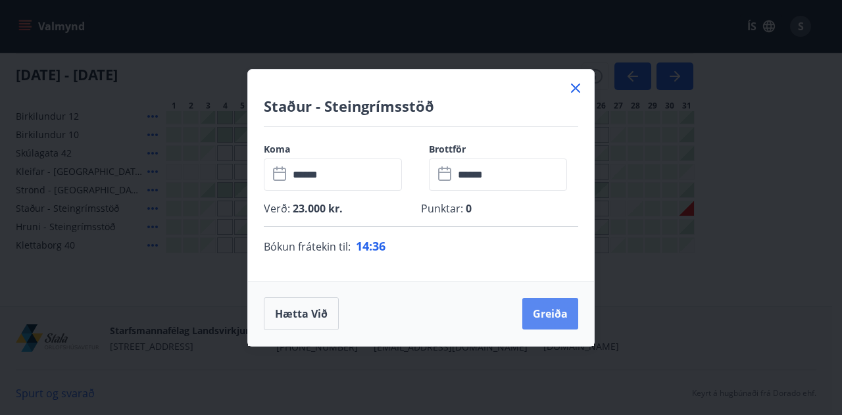 This screenshot has width=842, height=415. I want to click on p: Verð :, so click(342, 209).